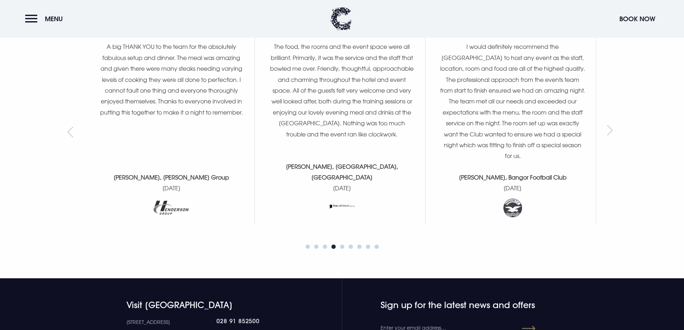 This screenshot has height=330, width=684. I want to click on span: Go to slide 7, so click(359, 247).